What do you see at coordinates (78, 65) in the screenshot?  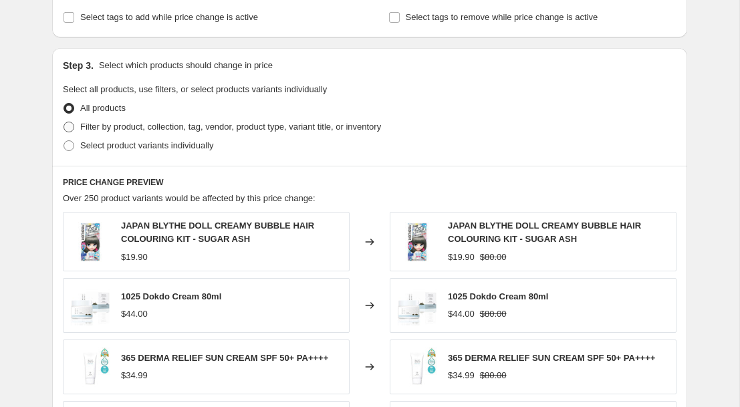 I see `h2: Step 3.` at bounding box center [78, 65].